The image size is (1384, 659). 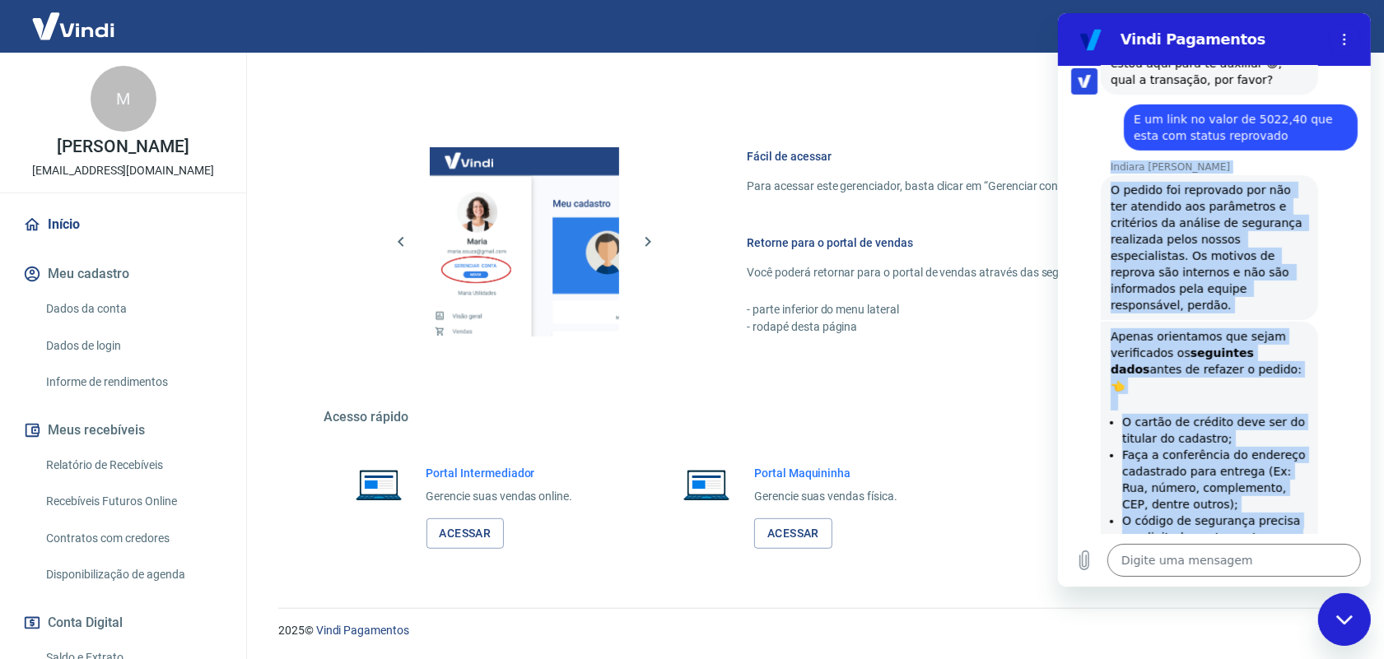 What do you see at coordinates (73, 26) in the screenshot?
I see `img: Vindi` at bounding box center [73, 26].